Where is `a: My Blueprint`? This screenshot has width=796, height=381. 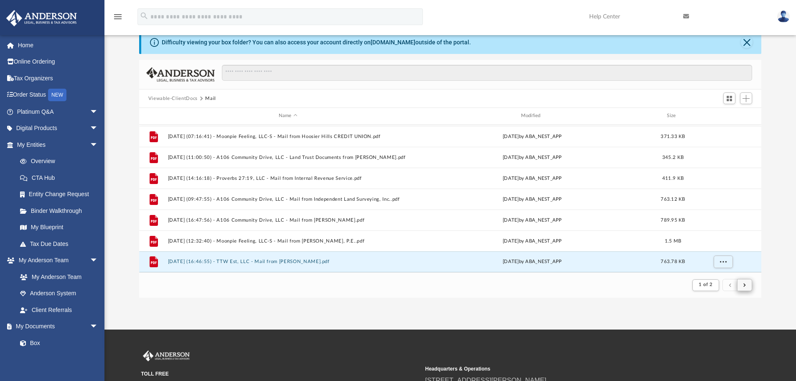 a: My Blueprint is located at coordinates (59, 227).